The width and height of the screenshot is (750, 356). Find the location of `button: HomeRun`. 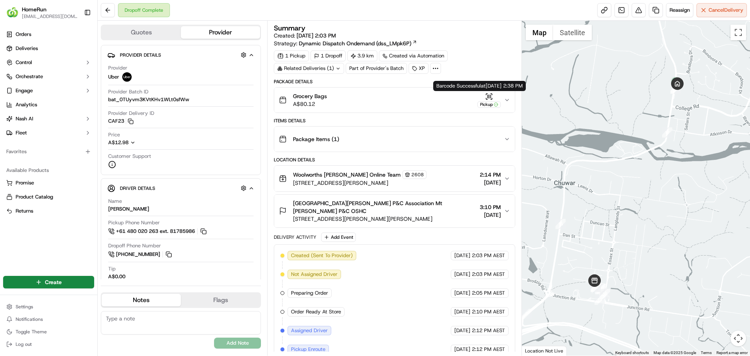

button: HomeRun is located at coordinates (34, 9).